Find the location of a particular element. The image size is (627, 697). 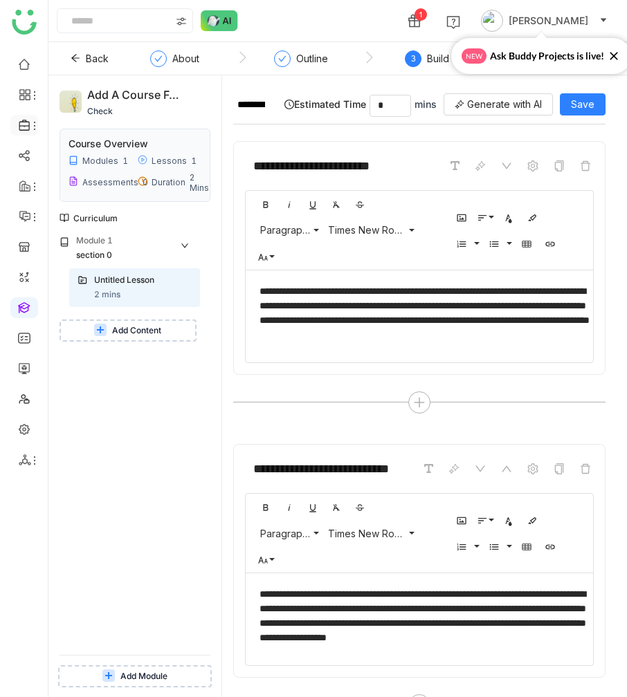

span: Back is located at coordinates (97, 59).